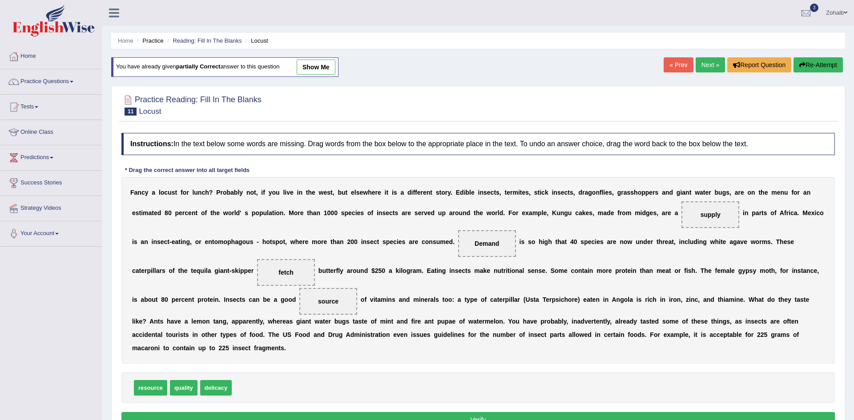 This screenshot has width=854, height=420. I want to click on a: Your Account, so click(51, 233).